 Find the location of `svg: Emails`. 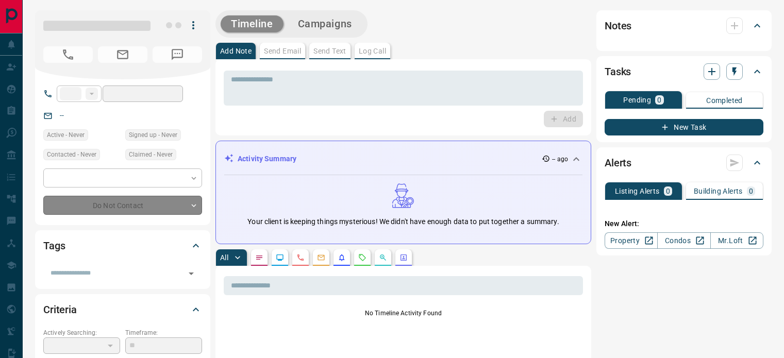

svg: Emails is located at coordinates (321, 258).